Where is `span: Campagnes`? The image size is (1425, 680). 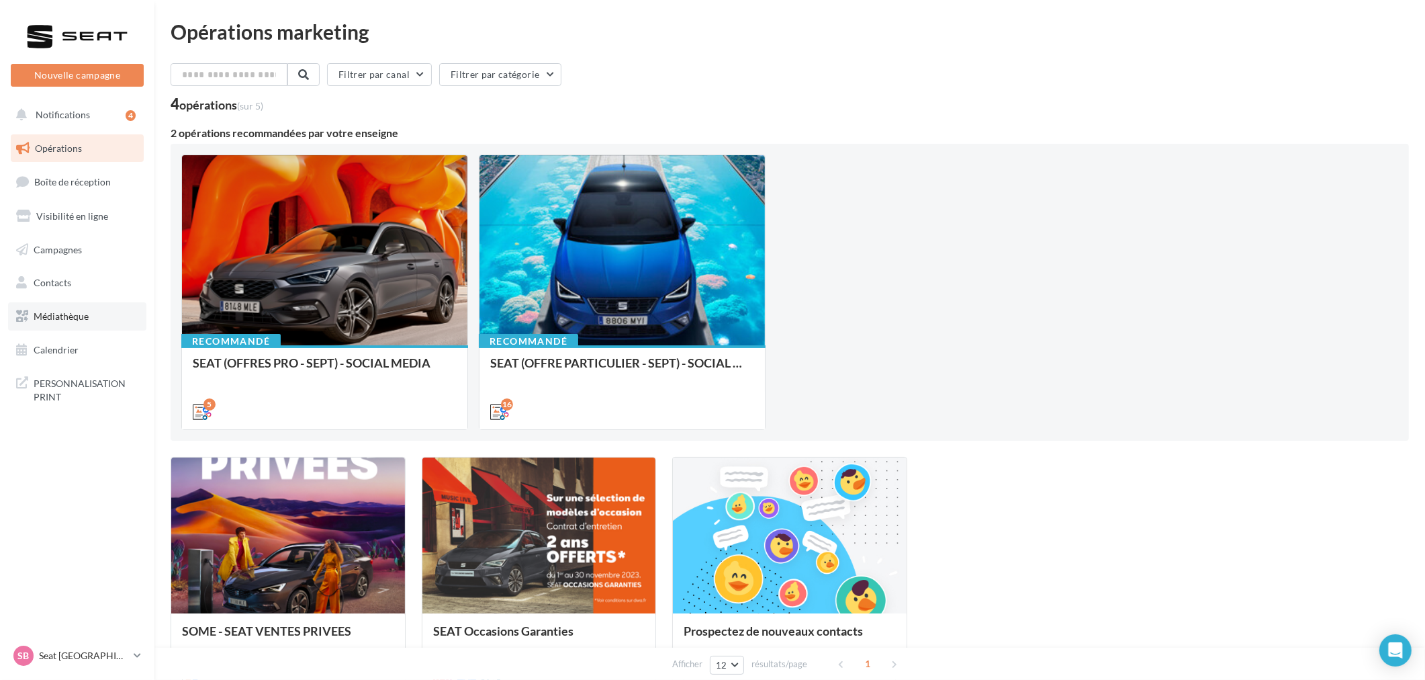 span: Campagnes is located at coordinates (58, 249).